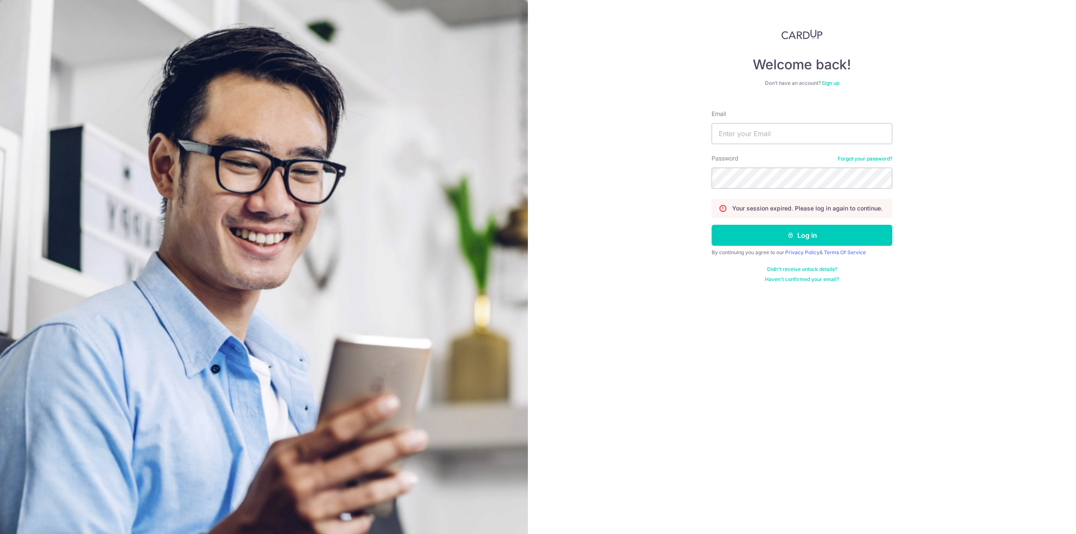  What do you see at coordinates (802, 83) in the screenshot?
I see `div: Don’t have an account?` at bounding box center [802, 83].